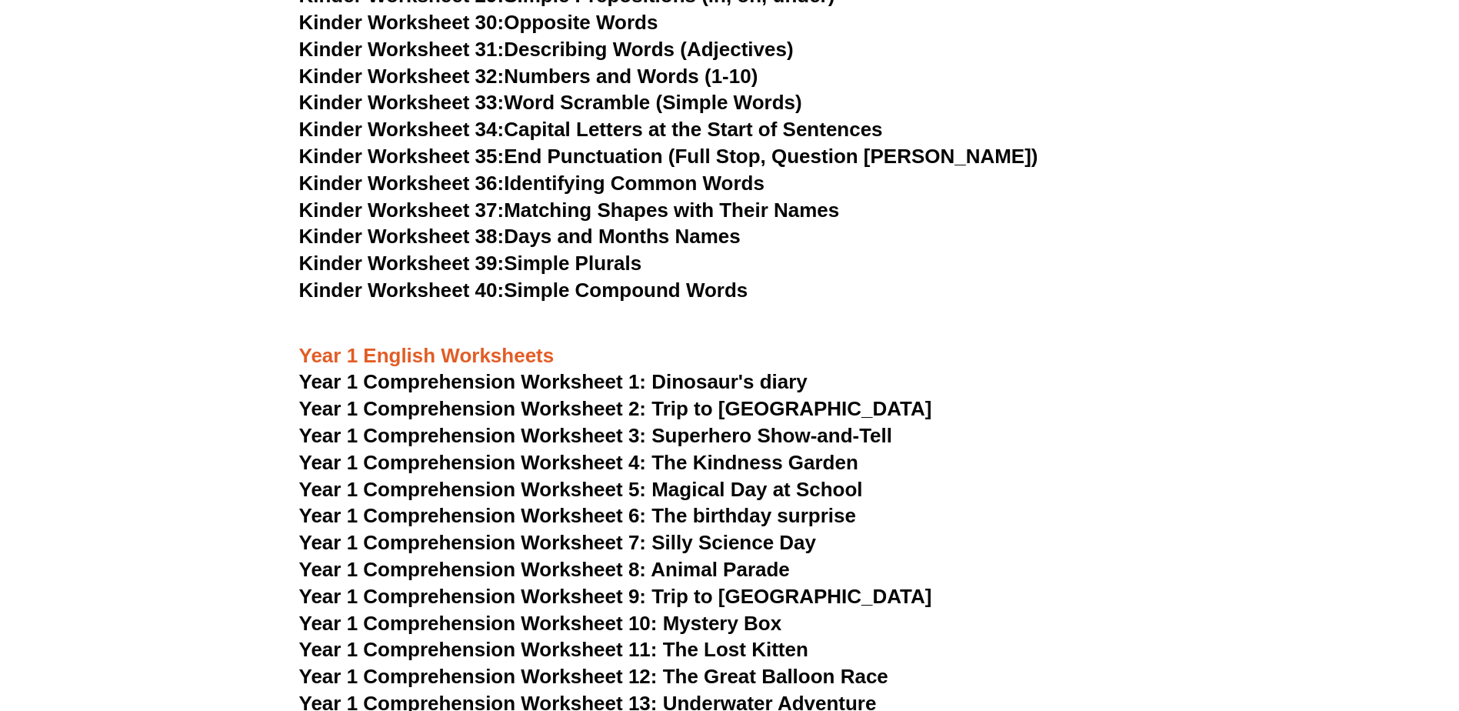 Image resolution: width=1459 pixels, height=711 pixels. I want to click on div: Chat Widget, so click(1331, 624).